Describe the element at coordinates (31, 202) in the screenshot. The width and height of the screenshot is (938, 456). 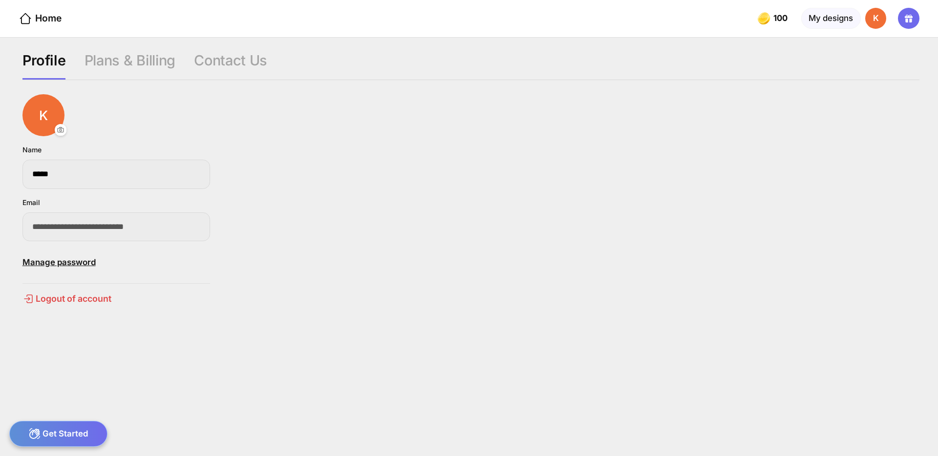
I see `div: Email` at that location.